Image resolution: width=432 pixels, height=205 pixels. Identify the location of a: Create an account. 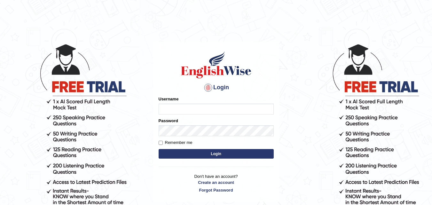
(216, 182).